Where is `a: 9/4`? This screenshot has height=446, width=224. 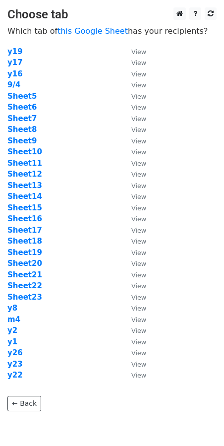 a: 9/4 is located at coordinates (14, 85).